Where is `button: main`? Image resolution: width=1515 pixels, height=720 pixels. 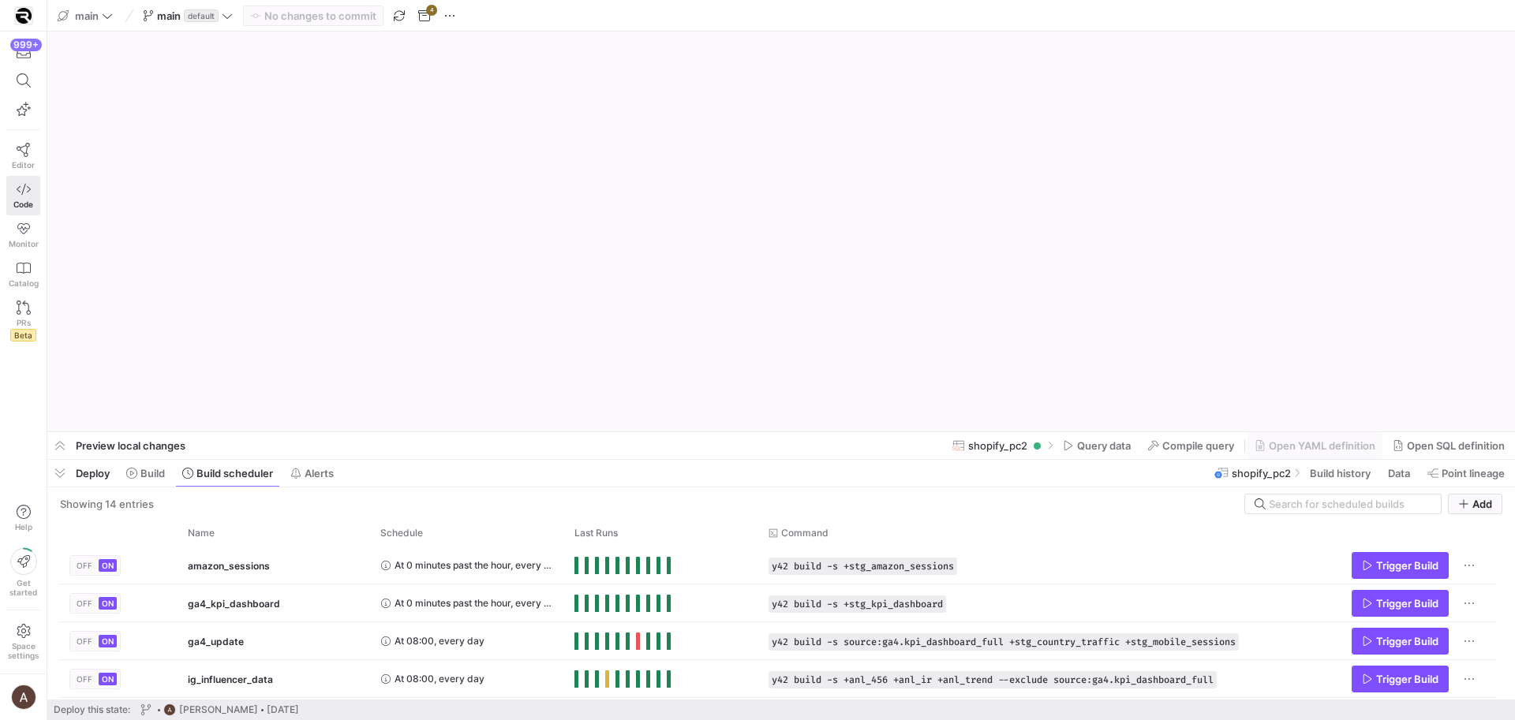 button: main is located at coordinates (85, 16).